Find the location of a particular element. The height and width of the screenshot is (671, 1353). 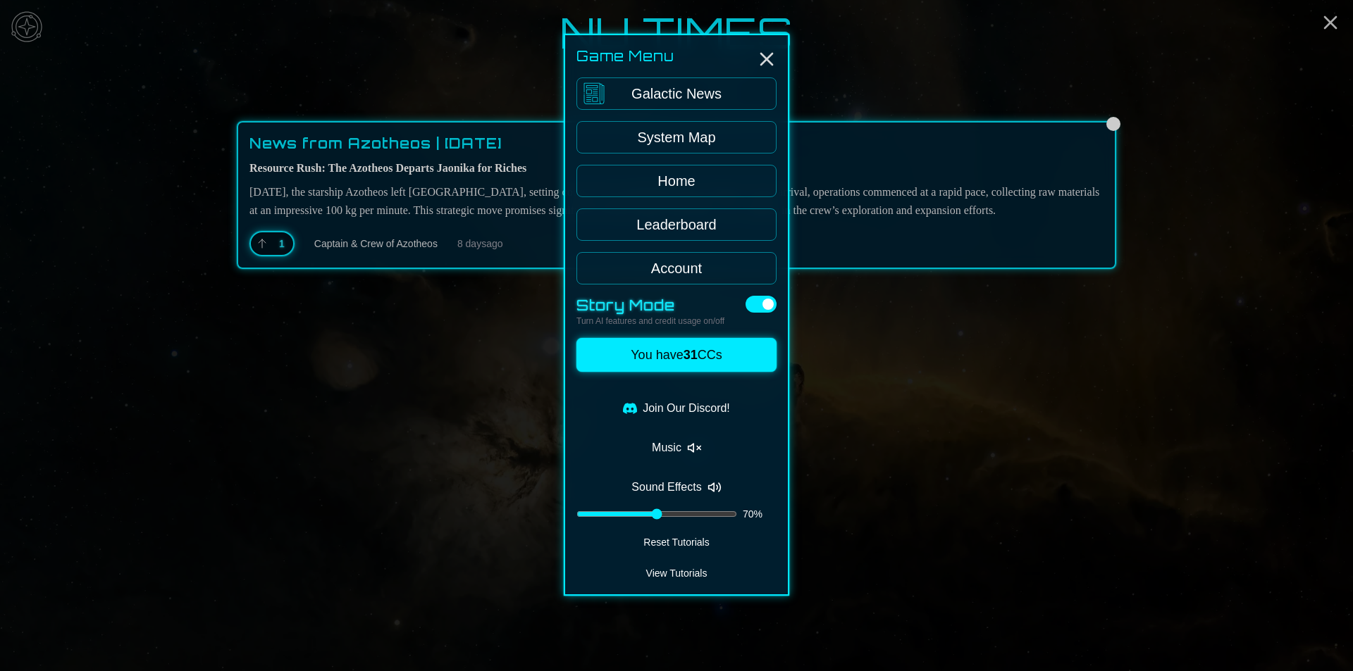

a: System Map is located at coordinates (676, 137).